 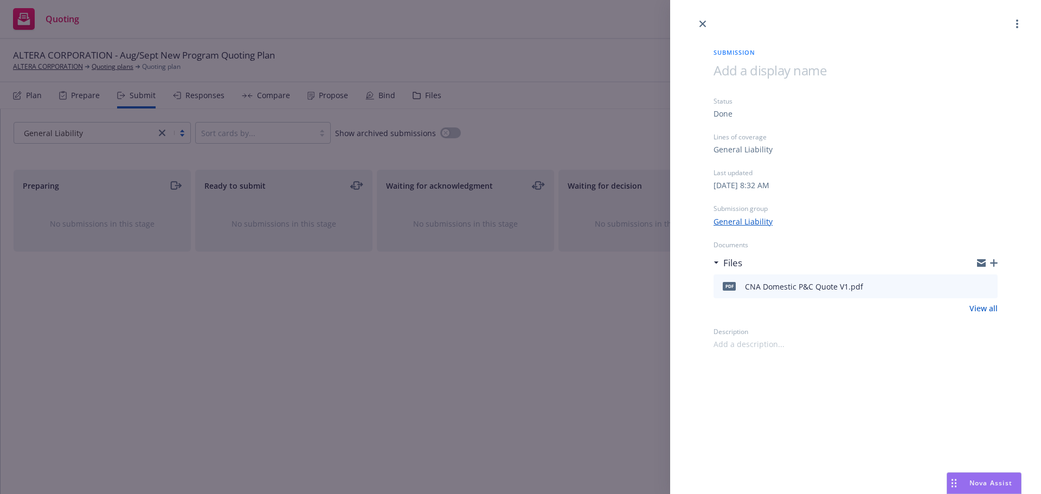 What do you see at coordinates (954, 483) in the screenshot?
I see `div: Drag to move` at bounding box center [954, 483].